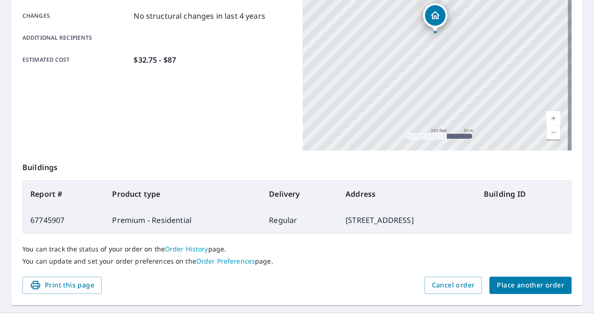  Describe the element at coordinates (297, 261) in the screenshot. I see `p: You can update and set your order preferences on the page.` at that location.